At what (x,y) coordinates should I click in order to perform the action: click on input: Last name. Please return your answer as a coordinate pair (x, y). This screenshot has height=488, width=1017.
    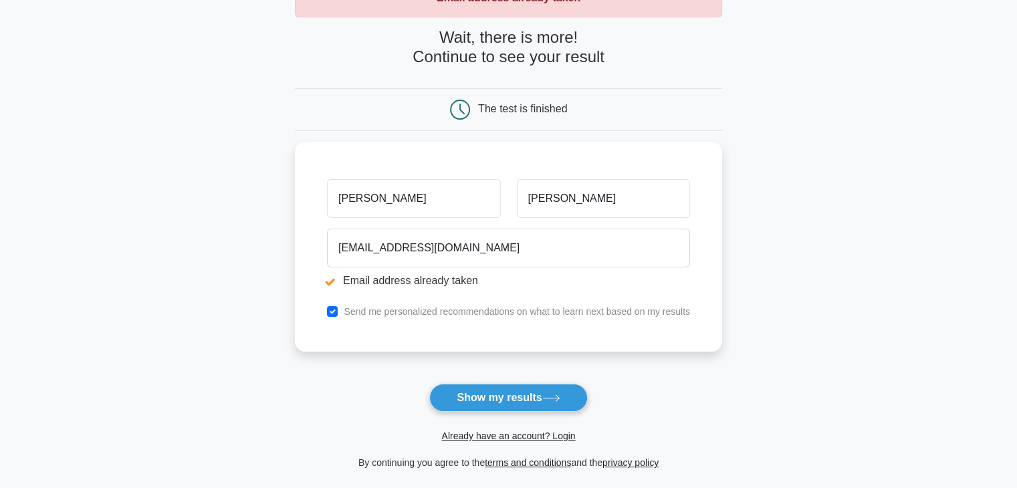
    Looking at the image, I should click on (603, 199).